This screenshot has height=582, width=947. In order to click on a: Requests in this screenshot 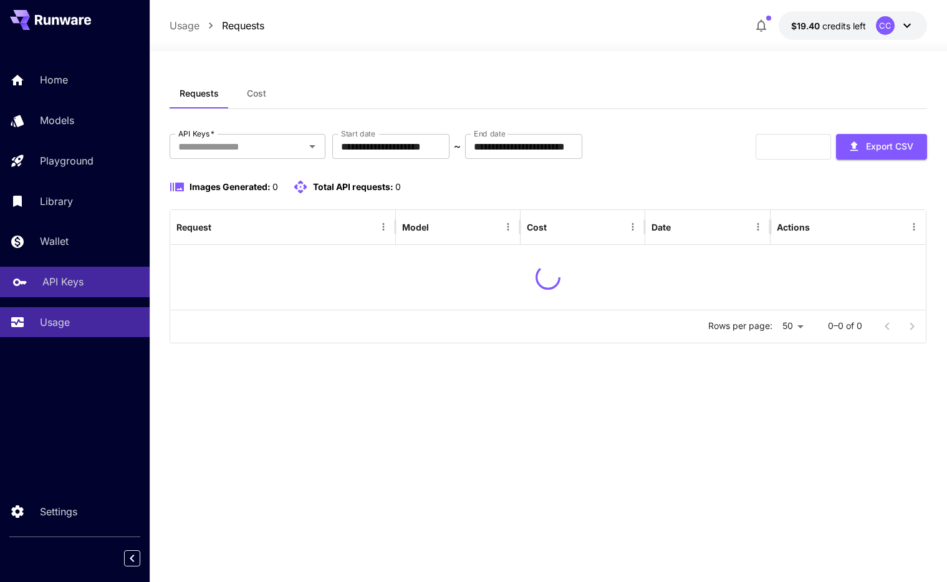, I will do `click(243, 26)`.